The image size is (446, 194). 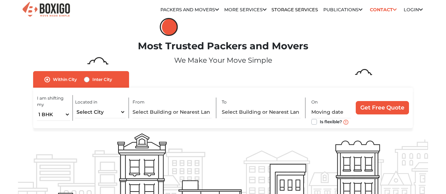 I want to click on label: Within City, so click(x=65, y=80).